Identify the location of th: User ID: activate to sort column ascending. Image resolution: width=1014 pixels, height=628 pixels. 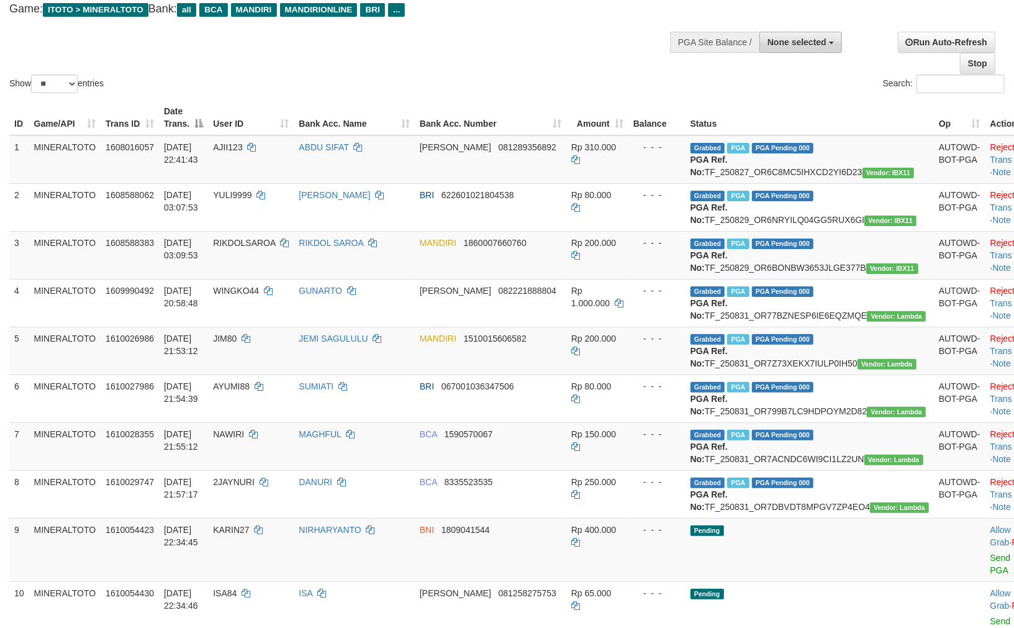
(251, 117).